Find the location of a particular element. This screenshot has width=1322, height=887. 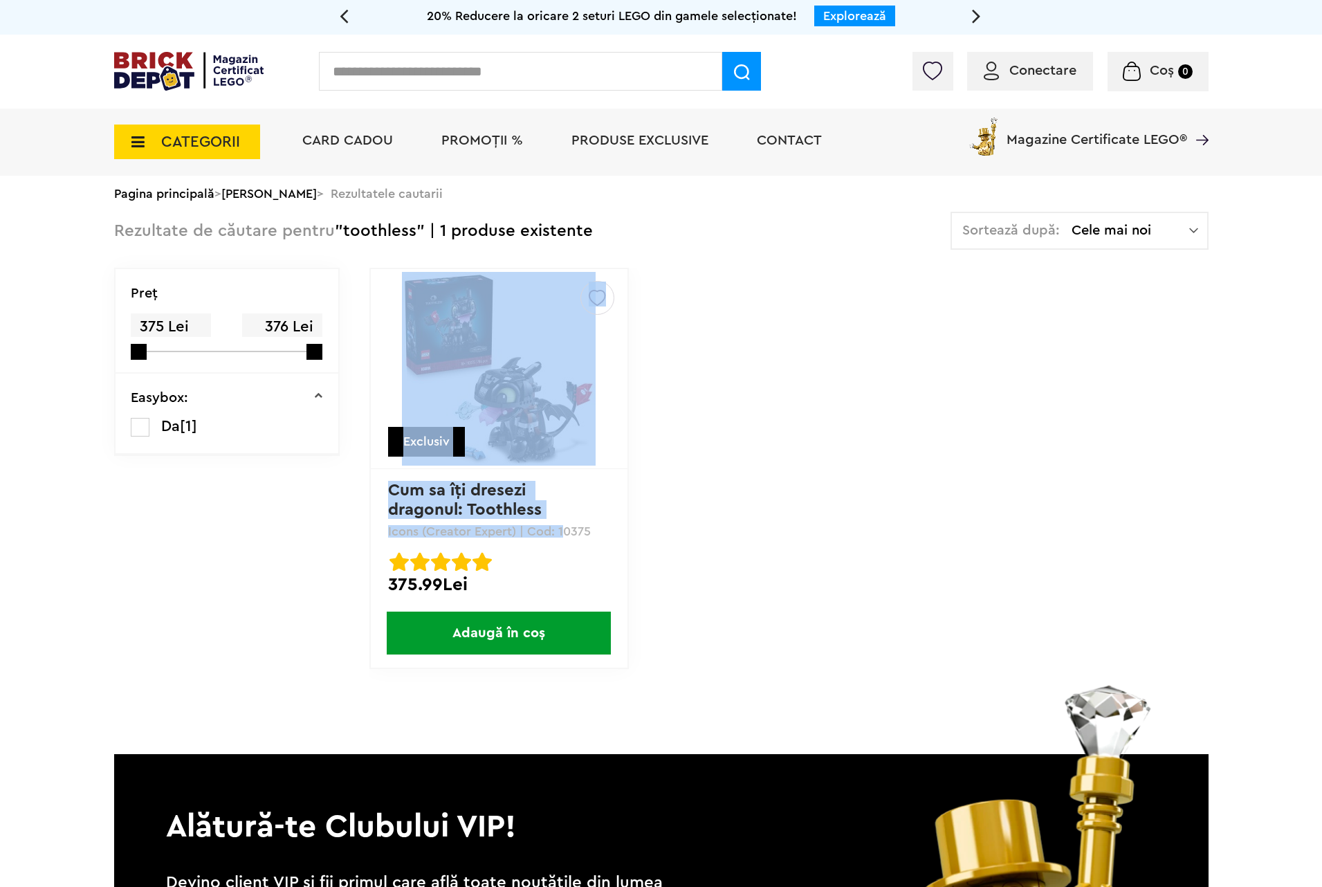

span: CATEGORII is located at coordinates (201, 142).